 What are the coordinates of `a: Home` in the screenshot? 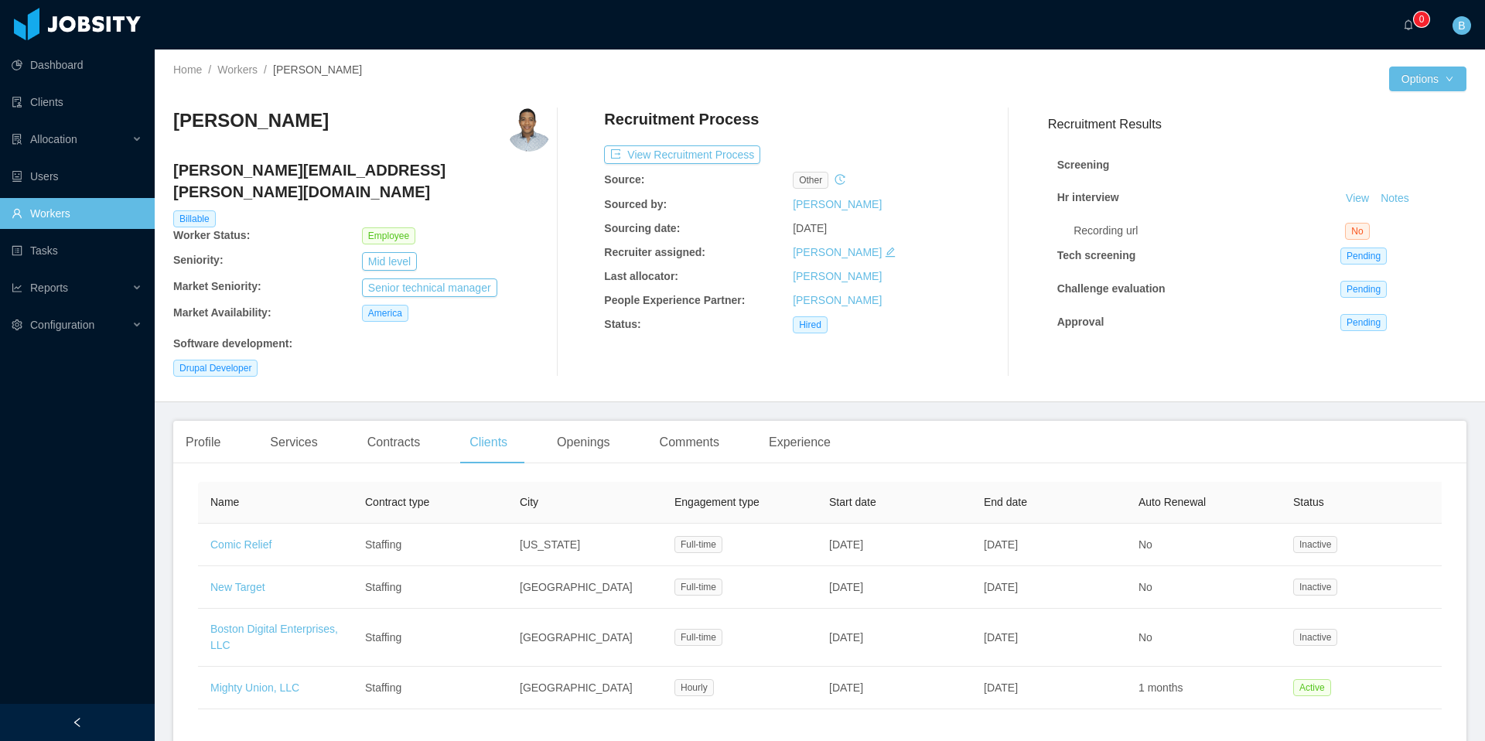 It's located at (187, 70).